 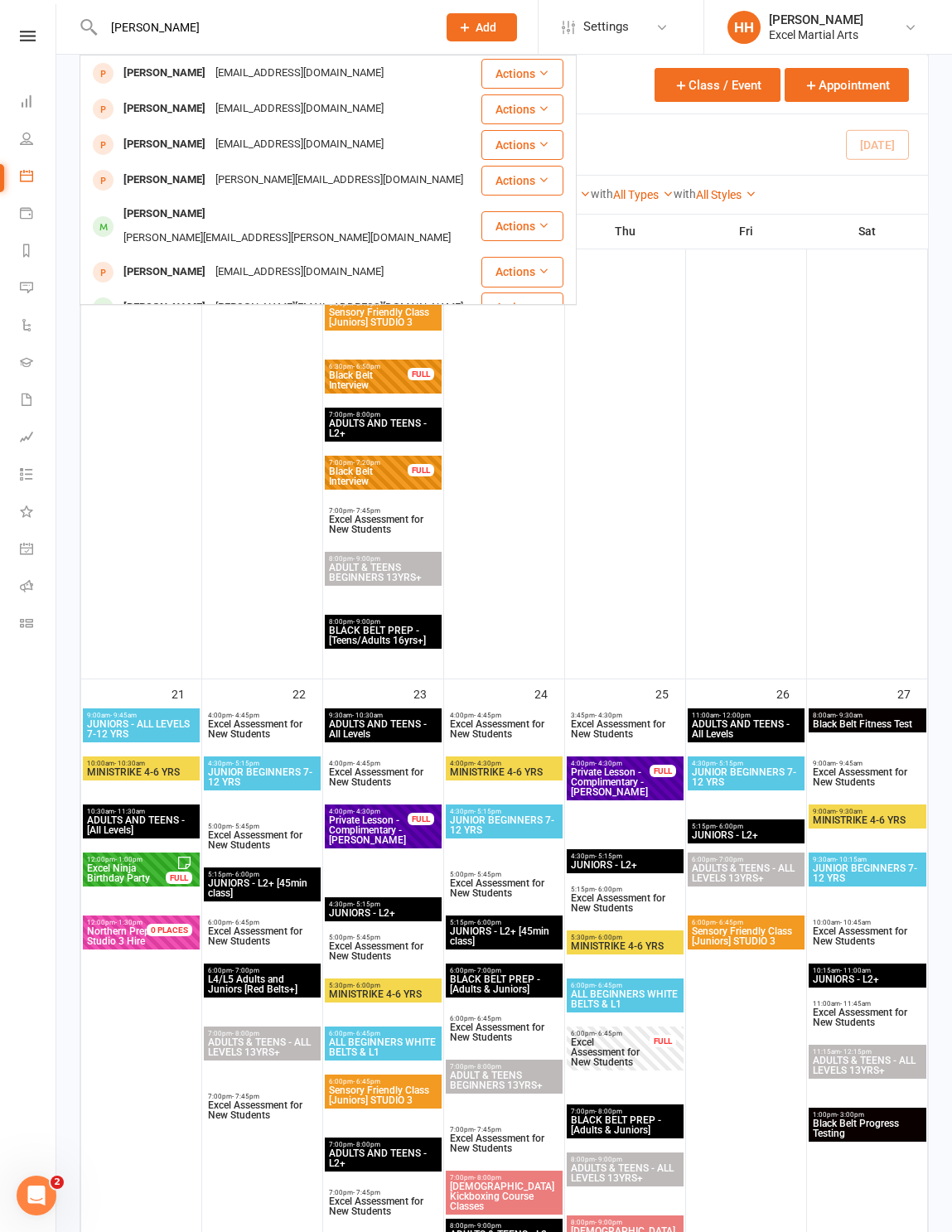 I want to click on div: 23, so click(x=428, y=693).